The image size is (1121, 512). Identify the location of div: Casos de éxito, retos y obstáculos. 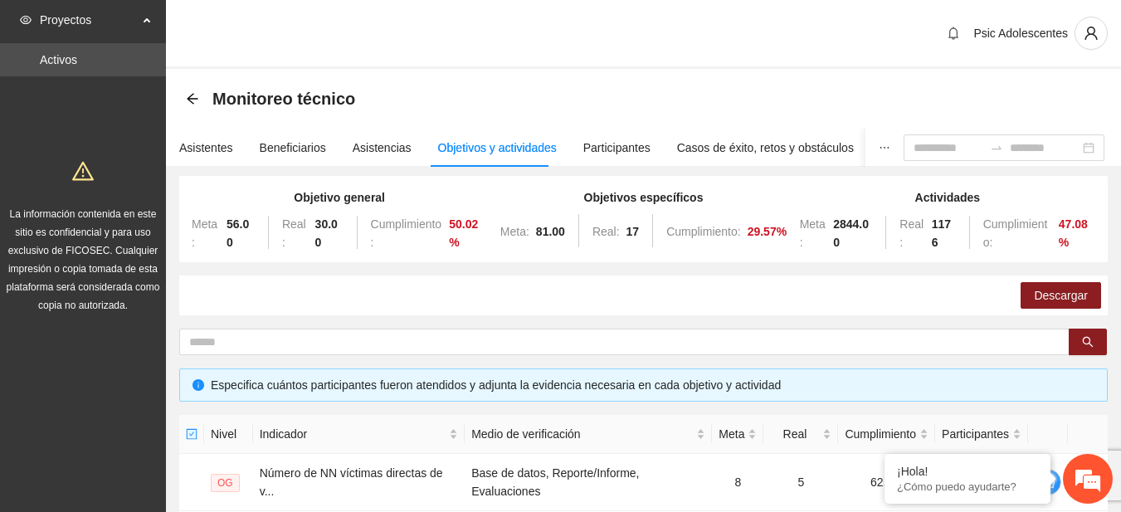
(765, 148).